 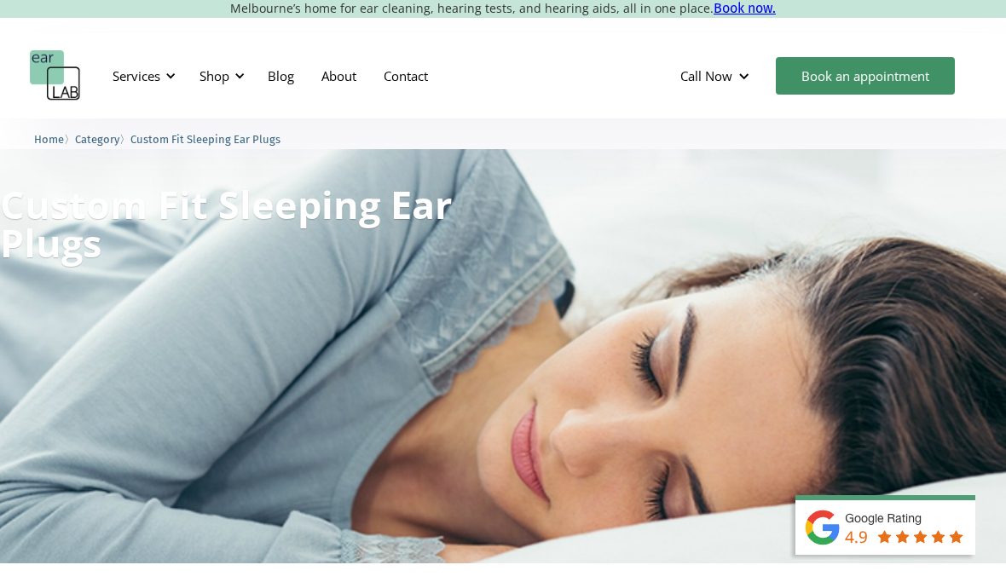 I want to click on a: Category, so click(x=97, y=138).